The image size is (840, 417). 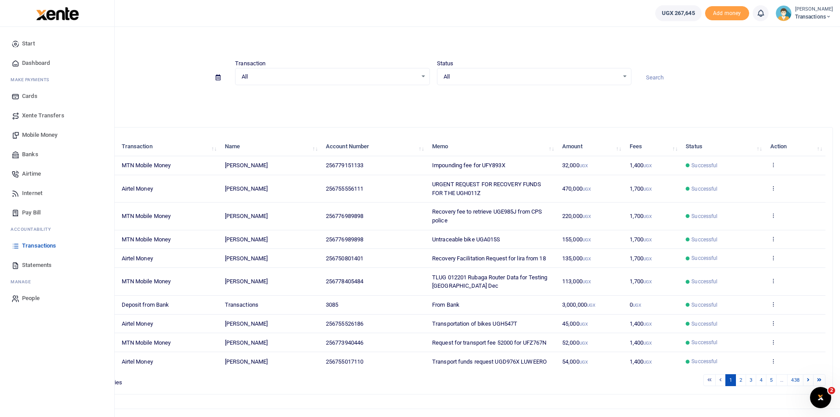 I want to click on span: 135,000, so click(x=576, y=258).